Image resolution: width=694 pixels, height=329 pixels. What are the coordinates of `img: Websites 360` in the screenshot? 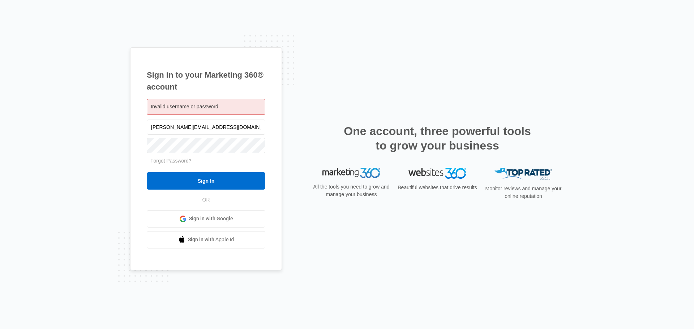 It's located at (437, 173).